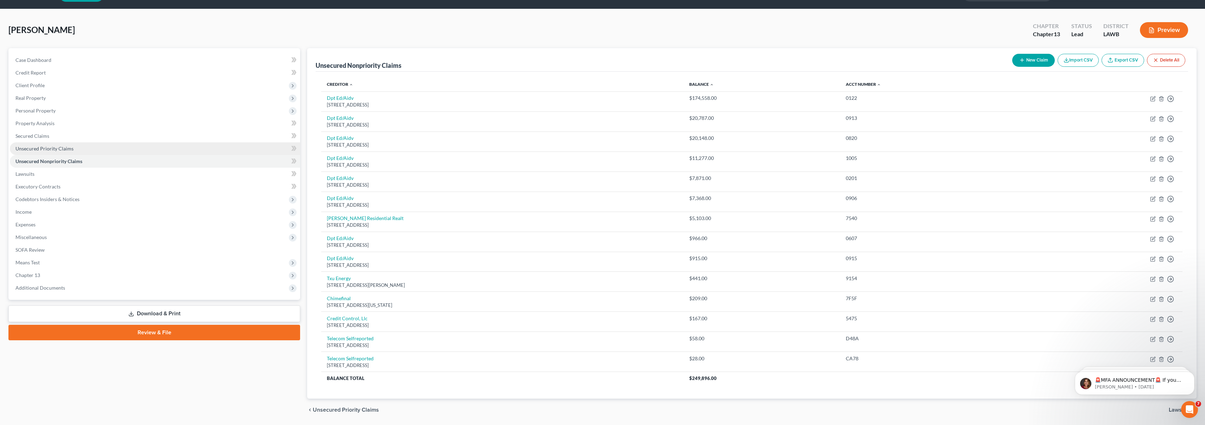 The height and width of the screenshot is (425, 1205). Describe the element at coordinates (30, 250) in the screenshot. I see `span: SOFA Review` at that location.